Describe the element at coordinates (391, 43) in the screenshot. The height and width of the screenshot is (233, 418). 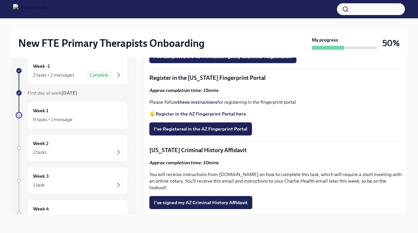
I see `h3: 50%` at that location.